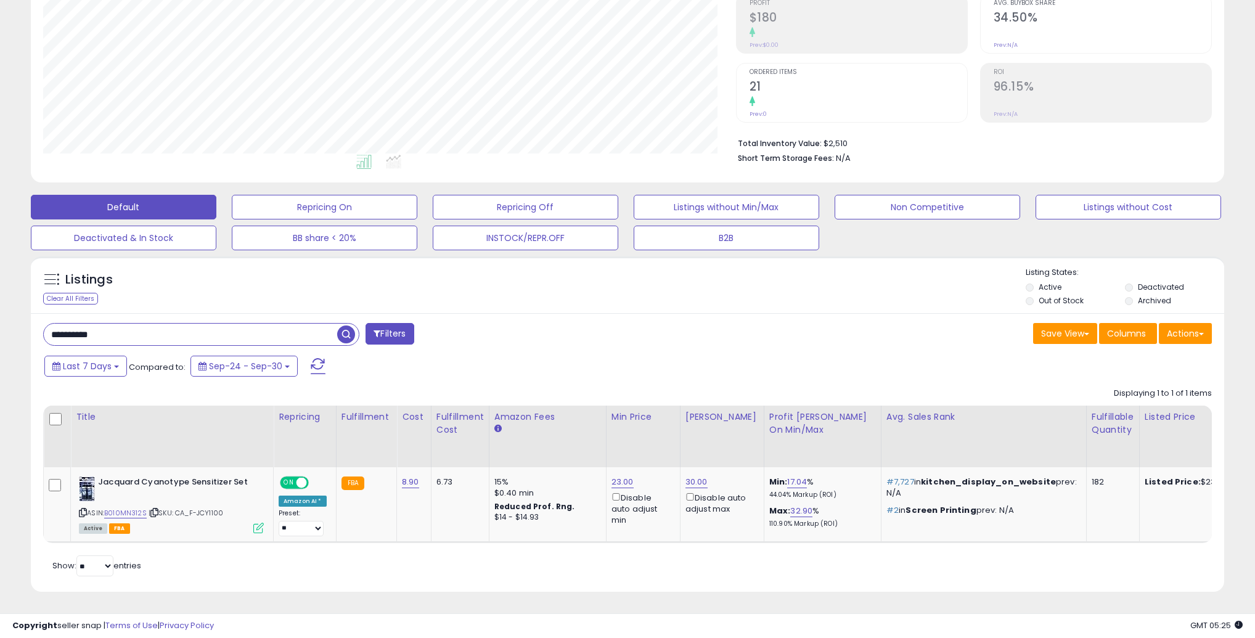  Describe the element at coordinates (187, 625) in the screenshot. I see `a: Privacy Policy` at that location.